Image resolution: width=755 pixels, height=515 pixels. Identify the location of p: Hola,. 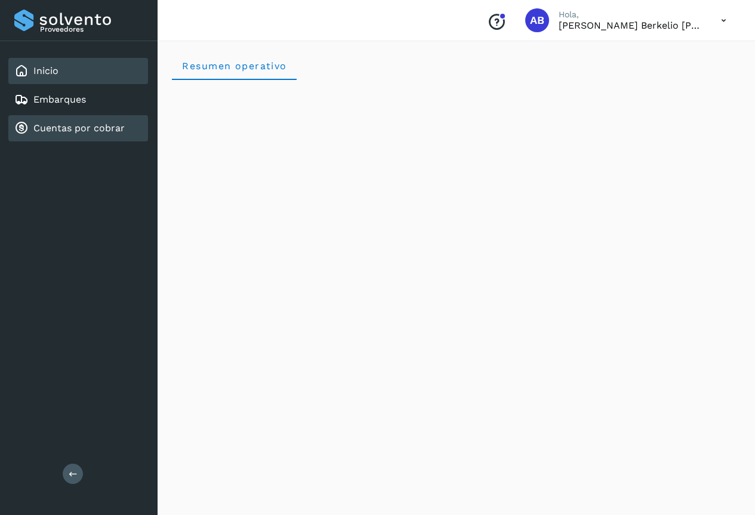
(630, 14).